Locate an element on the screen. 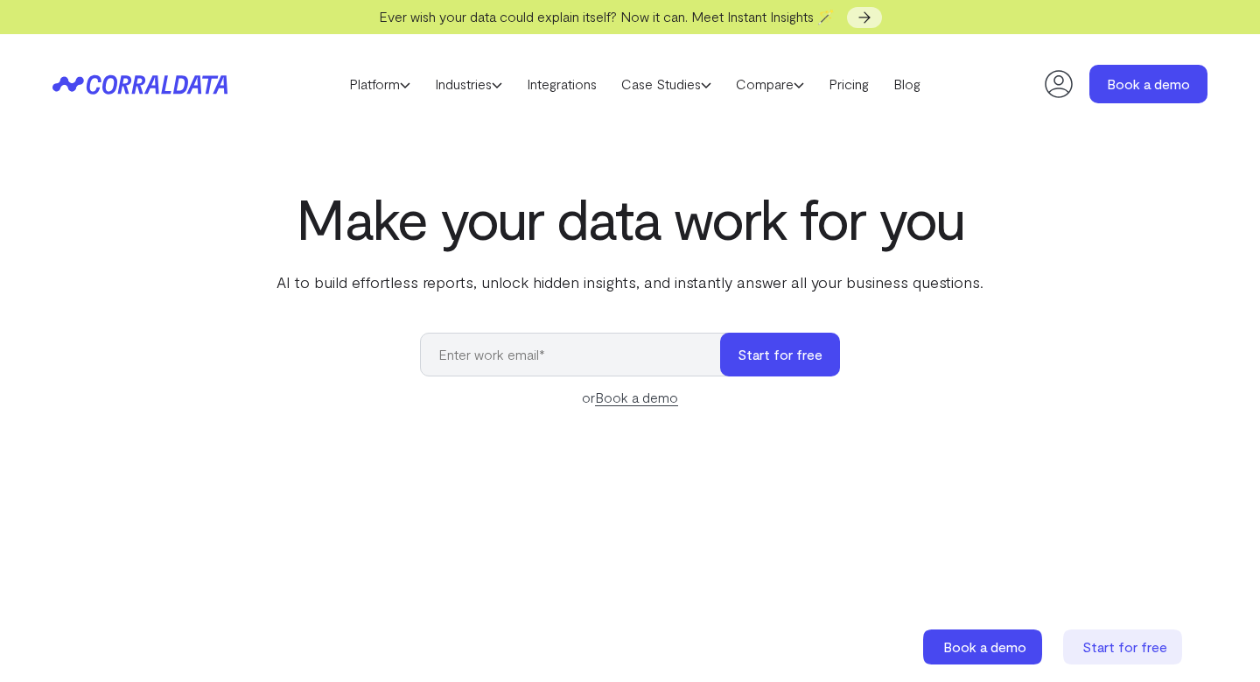 This screenshot has height=682, width=1260. a: Platform is located at coordinates (380, 84).